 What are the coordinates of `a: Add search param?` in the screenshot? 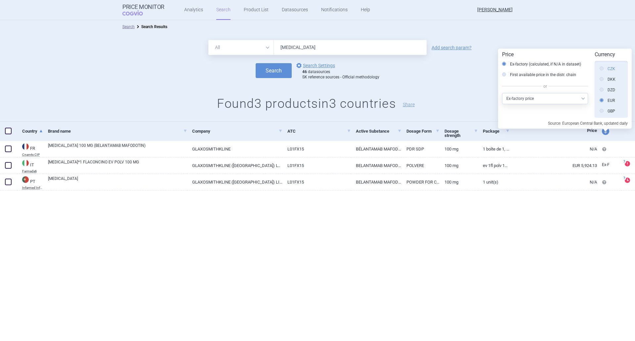 It's located at (452, 48).